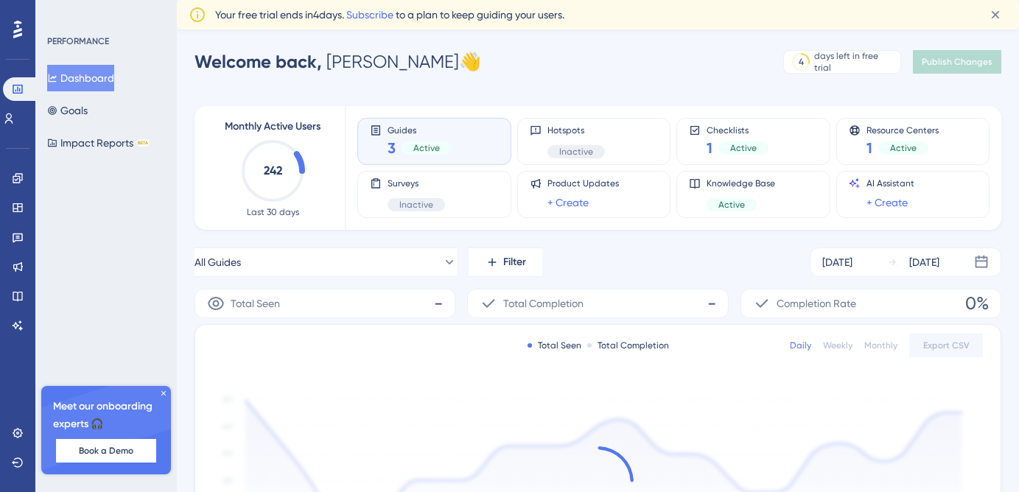 This screenshot has height=492, width=1019. What do you see at coordinates (801, 62) in the screenshot?
I see `div: 4` at bounding box center [801, 62].